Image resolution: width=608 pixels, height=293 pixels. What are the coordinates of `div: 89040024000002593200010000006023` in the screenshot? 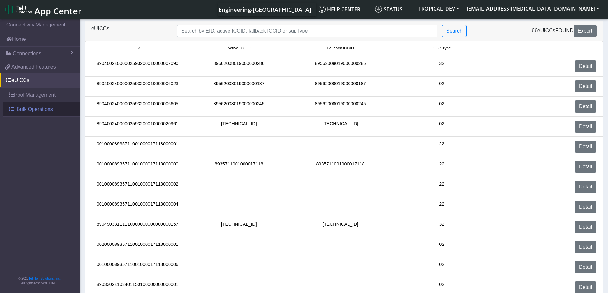 It's located at (138, 87).